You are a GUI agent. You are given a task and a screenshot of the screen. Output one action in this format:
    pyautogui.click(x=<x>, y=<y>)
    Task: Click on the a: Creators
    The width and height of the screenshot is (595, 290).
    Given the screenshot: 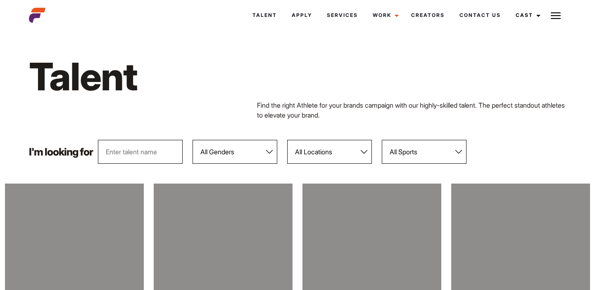 What is the action you would take?
    pyautogui.click(x=428, y=15)
    